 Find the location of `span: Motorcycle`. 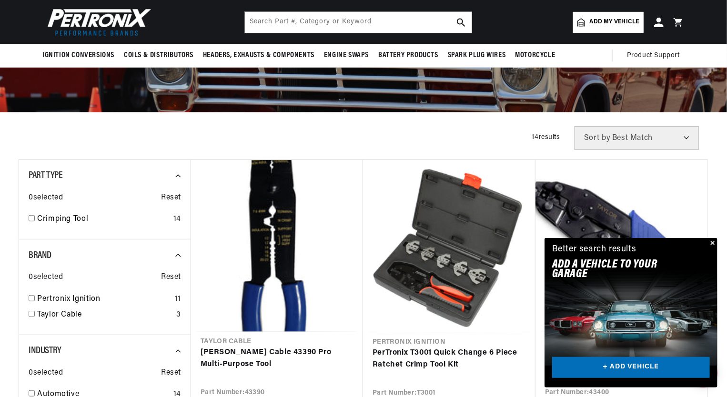

span: Motorcycle is located at coordinates (535, 55).